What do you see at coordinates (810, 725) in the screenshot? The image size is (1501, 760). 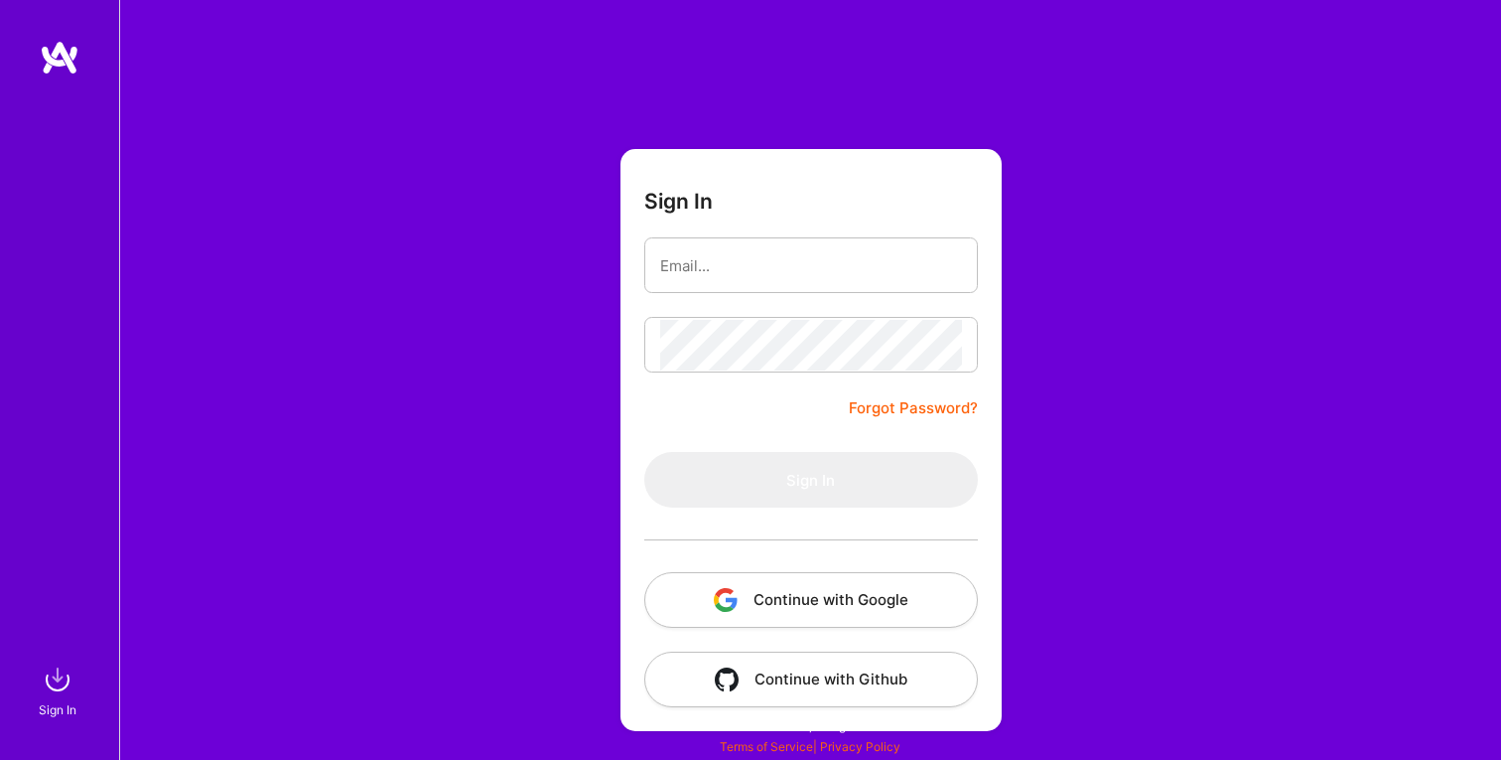 I see `div: © 2025 ATeams Inc., All rights reserved.` at bounding box center [810, 725].